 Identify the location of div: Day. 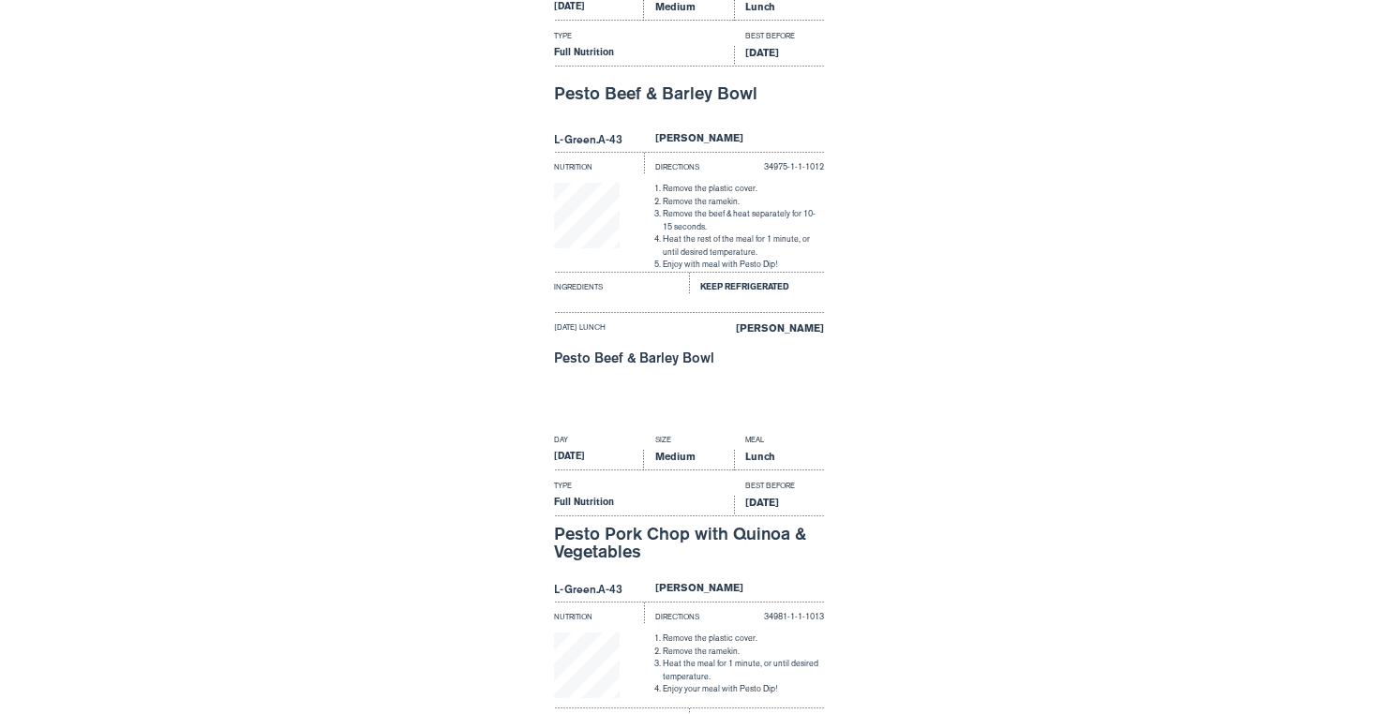
(599, 442).